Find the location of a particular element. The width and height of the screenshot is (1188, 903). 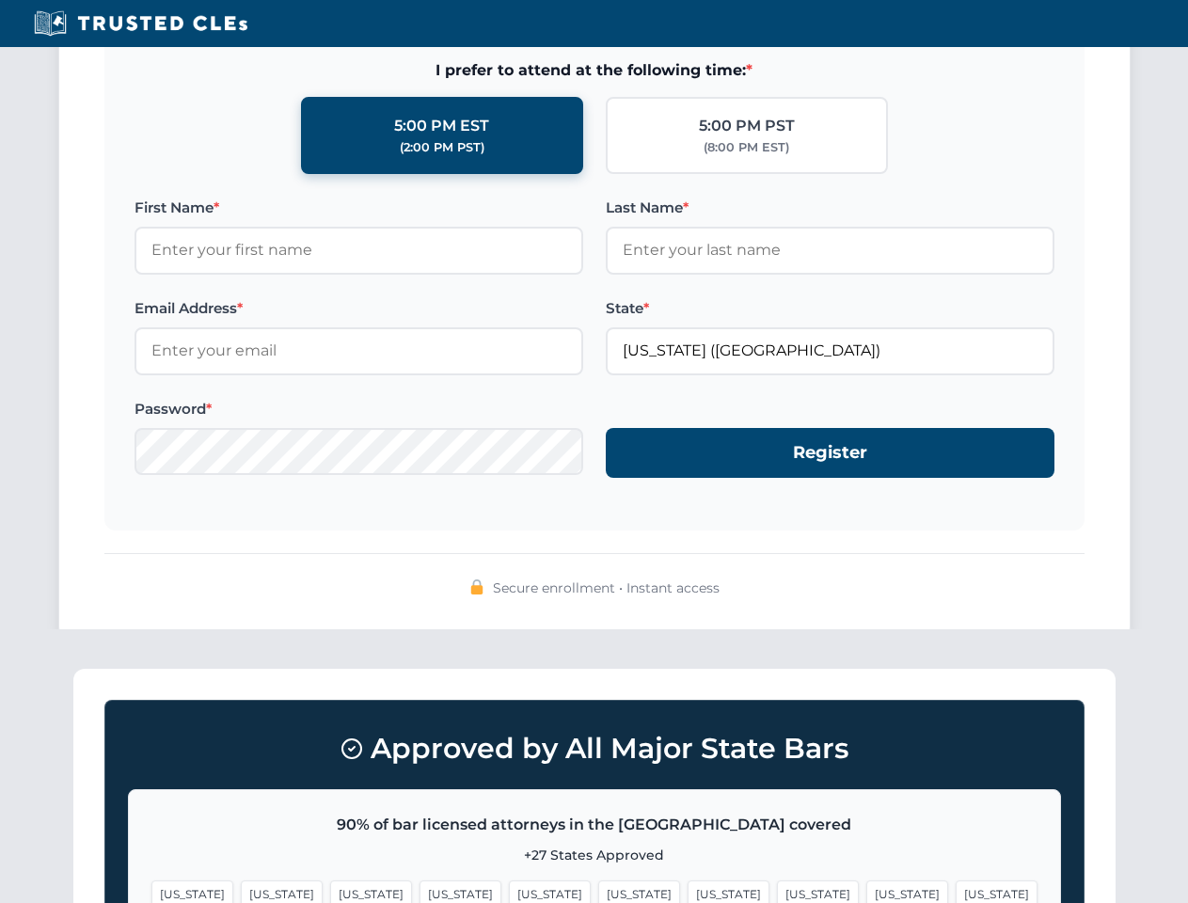

input: Enter your last name is located at coordinates (829, 250).